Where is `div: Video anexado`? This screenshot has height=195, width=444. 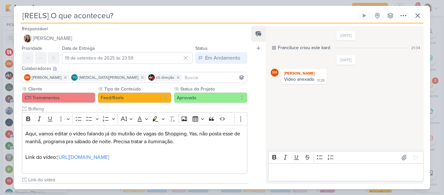 div: Video anexado is located at coordinates (299, 79).